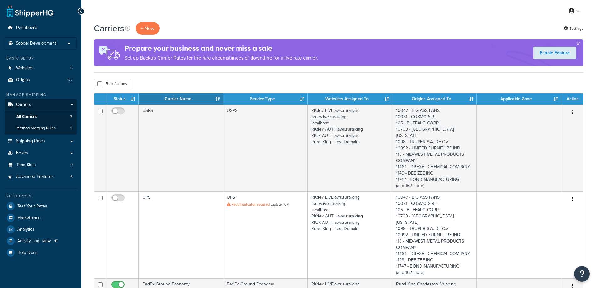 This screenshot has width=596, height=288. Describe the element at coordinates (27, 252) in the screenshot. I see `span: Help Docs` at that location.